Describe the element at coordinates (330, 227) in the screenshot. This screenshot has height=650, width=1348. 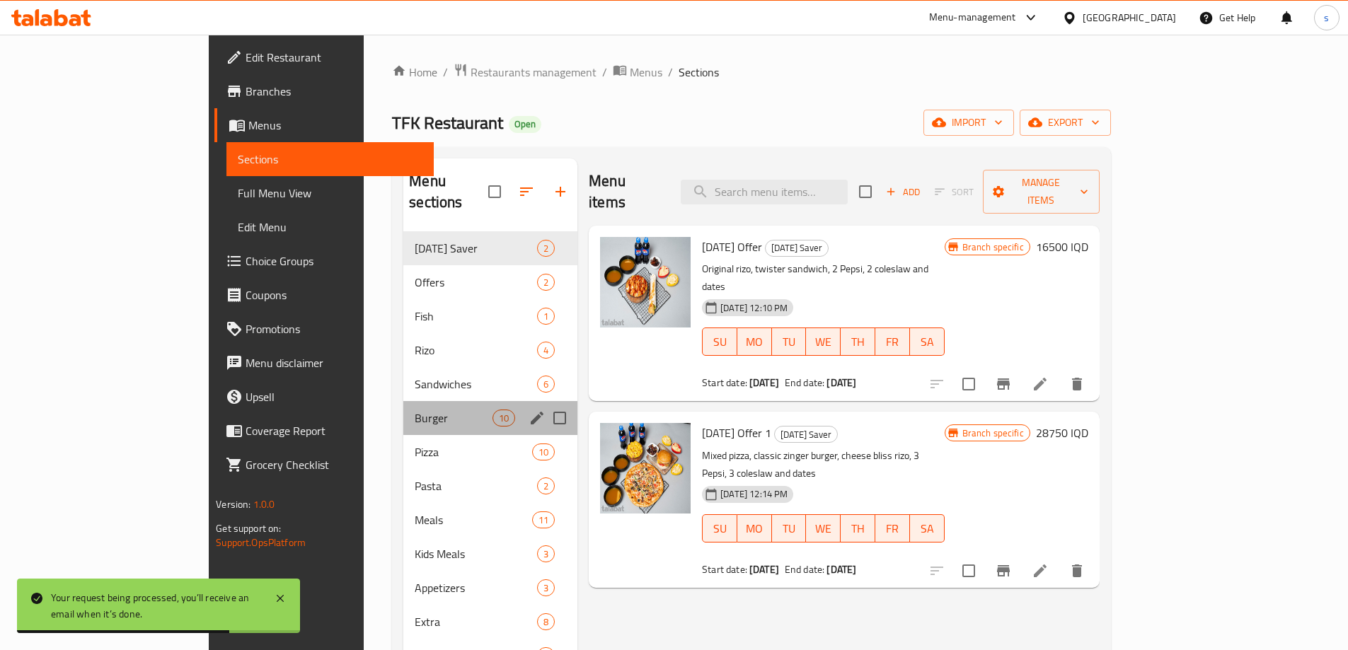
I see `a: Edit Menu` at that location.